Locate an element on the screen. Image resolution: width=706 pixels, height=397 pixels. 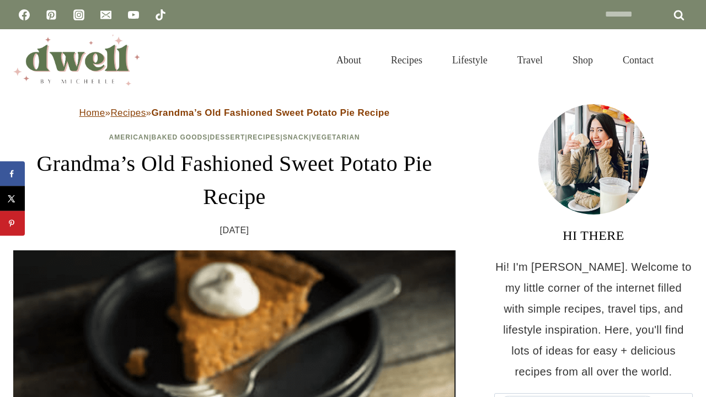
a: Dessert is located at coordinates (228, 137).